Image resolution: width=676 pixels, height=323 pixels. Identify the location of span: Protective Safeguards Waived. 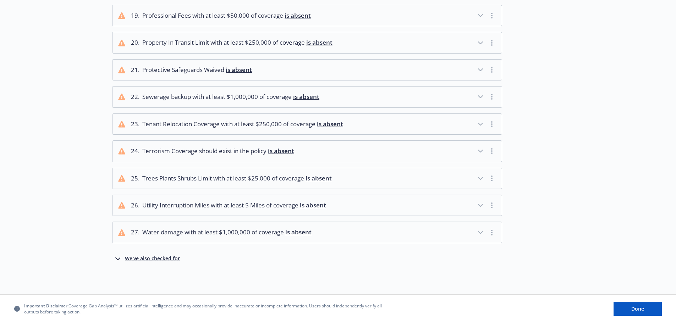
(197, 70).